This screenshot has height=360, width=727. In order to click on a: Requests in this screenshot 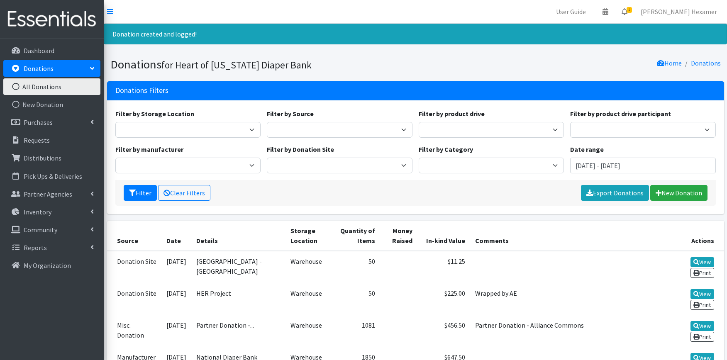, I will do `click(52, 140)`.